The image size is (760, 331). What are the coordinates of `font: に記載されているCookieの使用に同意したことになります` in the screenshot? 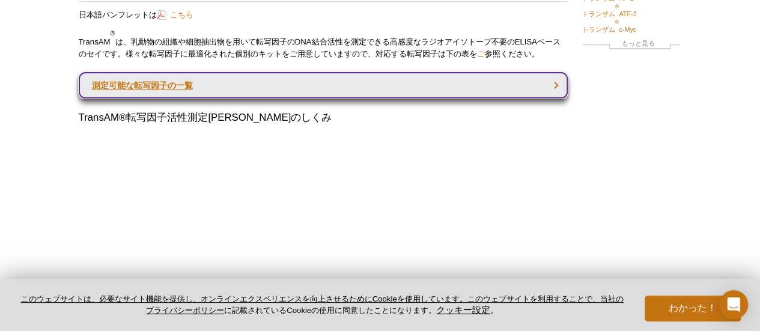 It's located at (326, 310).